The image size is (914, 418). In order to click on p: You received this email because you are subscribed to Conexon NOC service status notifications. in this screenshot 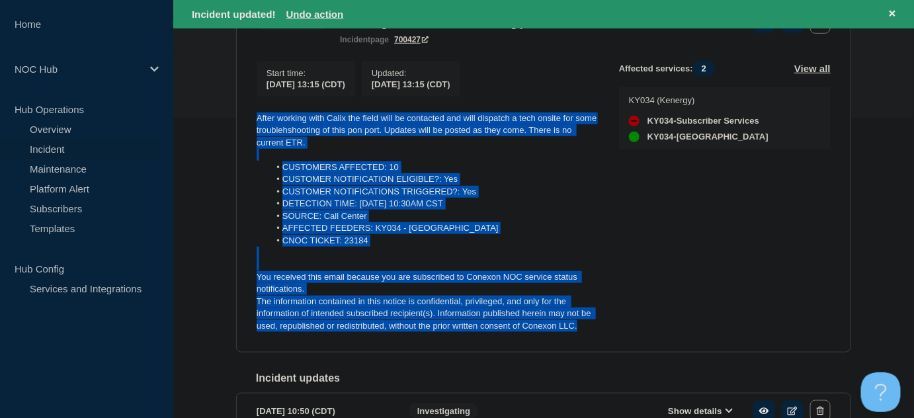, I will do `click(427, 283)`.